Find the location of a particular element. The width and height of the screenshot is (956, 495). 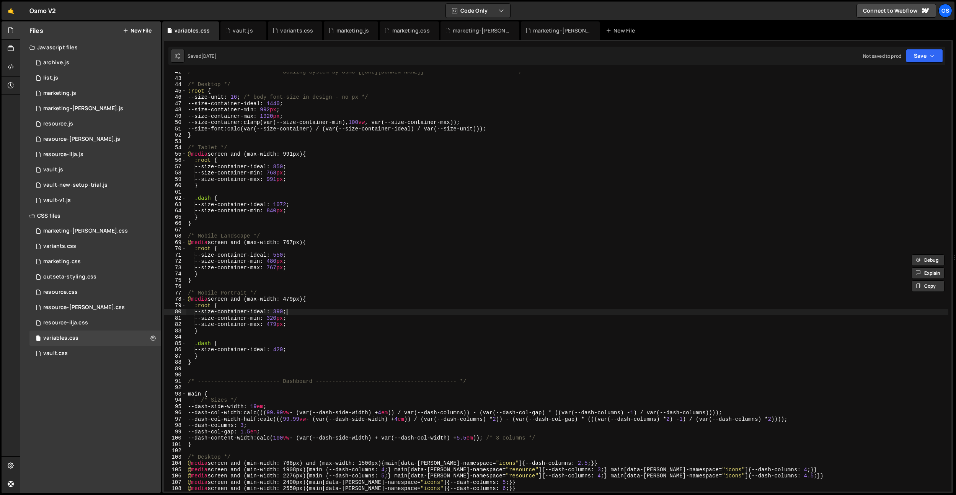

button: Explain is located at coordinates (928, 273).